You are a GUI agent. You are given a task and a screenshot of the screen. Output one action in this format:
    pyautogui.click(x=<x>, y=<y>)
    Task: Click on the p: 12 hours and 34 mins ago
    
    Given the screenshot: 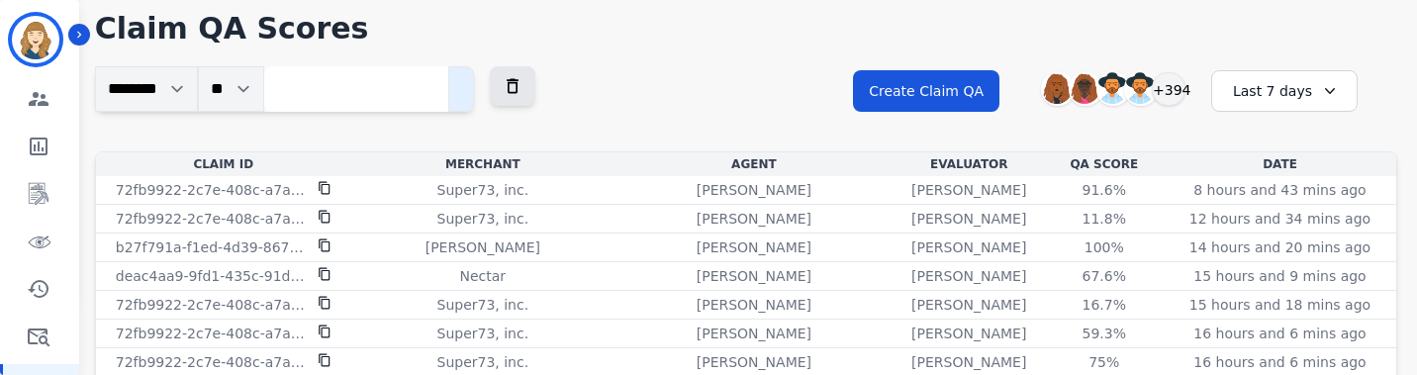 What is the action you would take?
    pyautogui.click(x=1279, y=219)
    